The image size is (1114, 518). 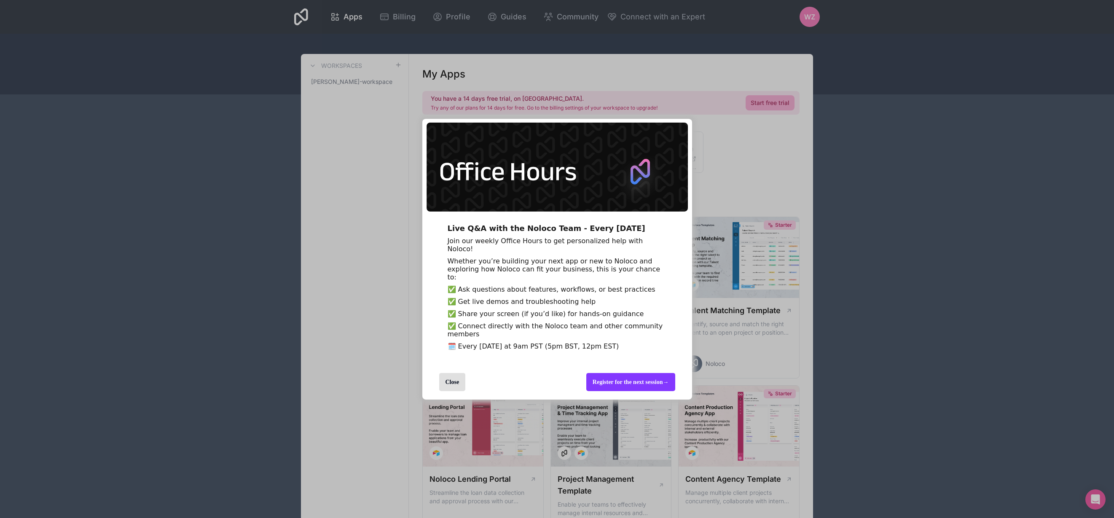 I want to click on img: 5446233340985343.png, so click(x=557, y=166).